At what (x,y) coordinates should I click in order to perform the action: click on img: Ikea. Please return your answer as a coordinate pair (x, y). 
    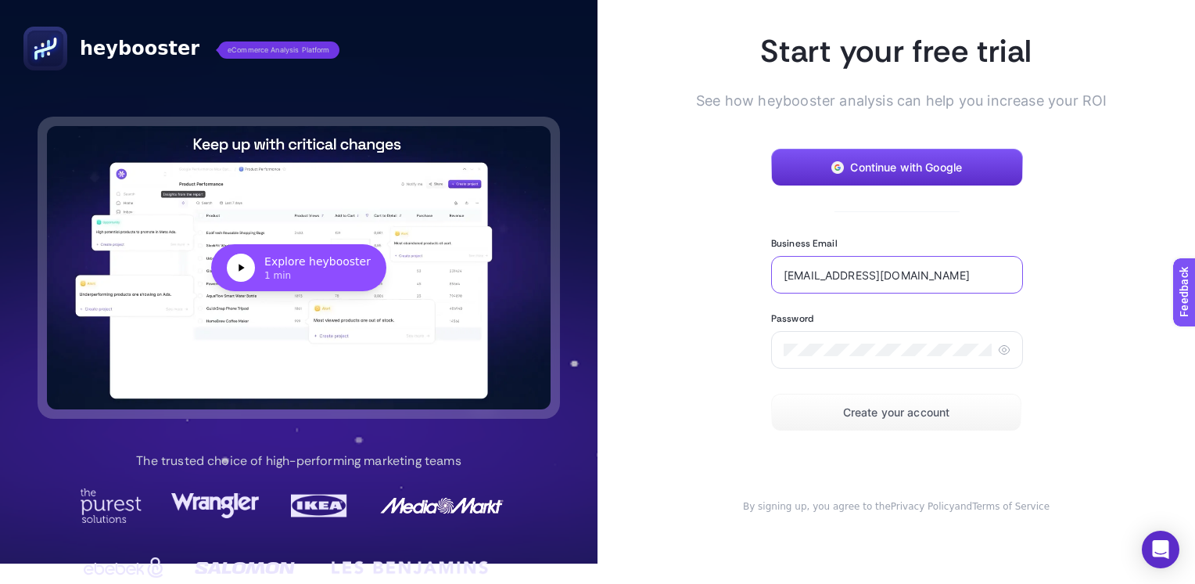
    Looking at the image, I should click on (319, 505).